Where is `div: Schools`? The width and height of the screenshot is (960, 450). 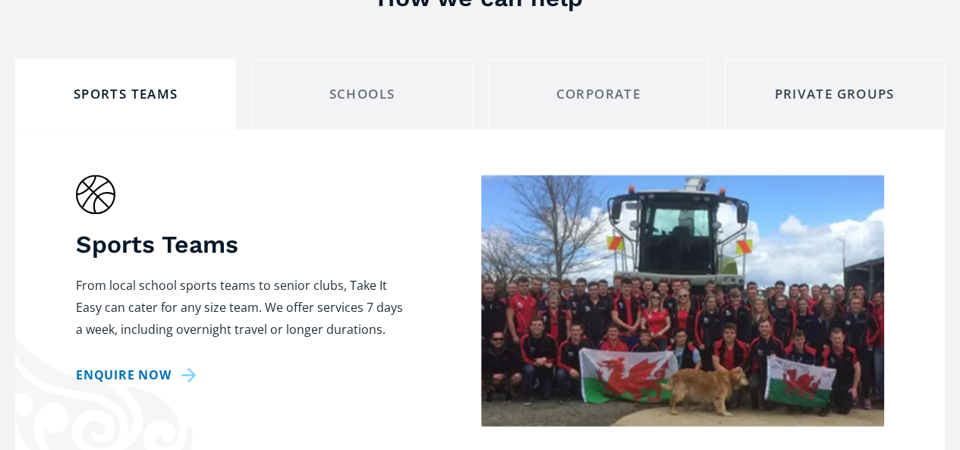
div: Schools is located at coordinates (361, 94).